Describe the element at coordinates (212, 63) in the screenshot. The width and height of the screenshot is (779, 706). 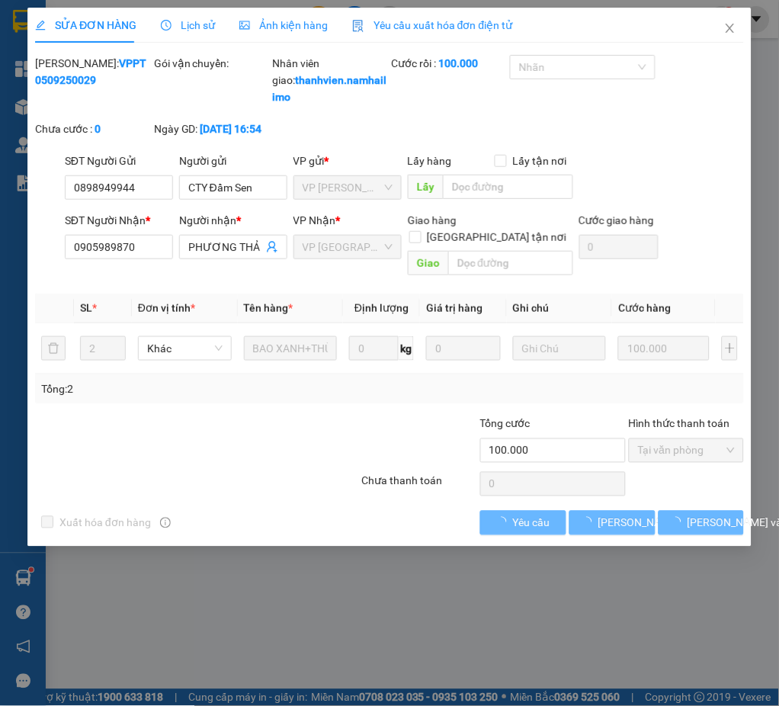
I see `div: Gói vận chuyển:` at that location.